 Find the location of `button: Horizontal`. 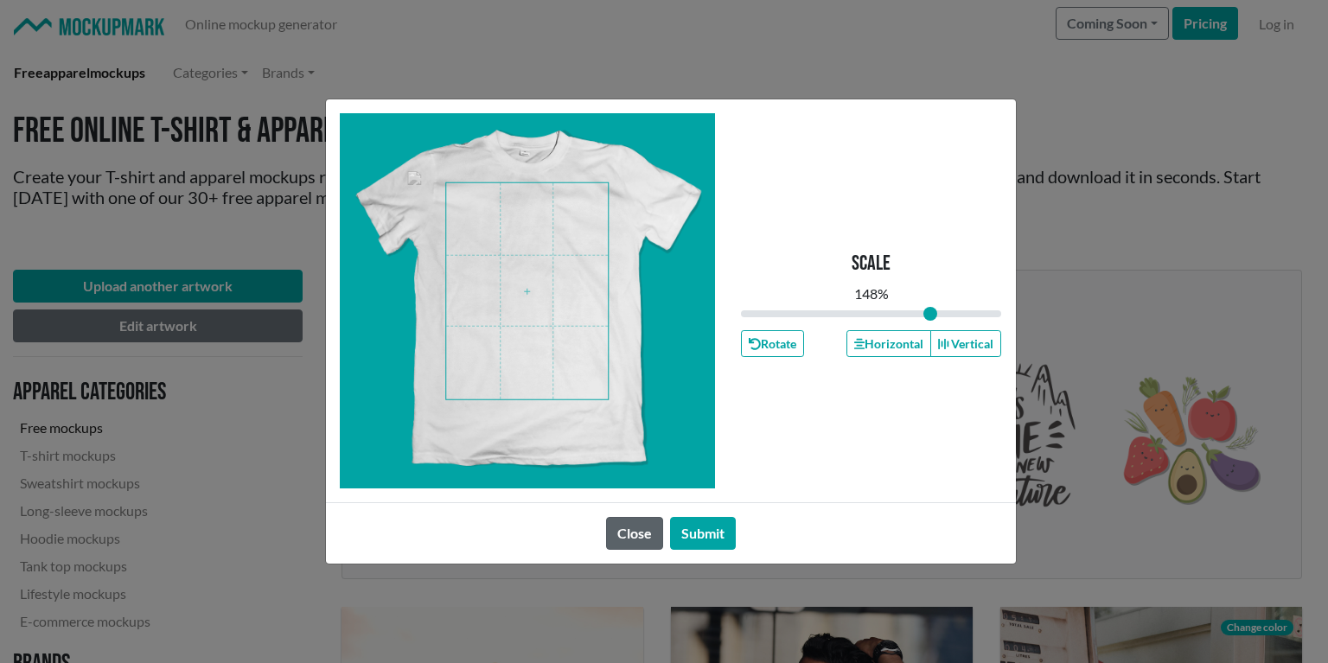

button: Horizontal is located at coordinates (889, 343).